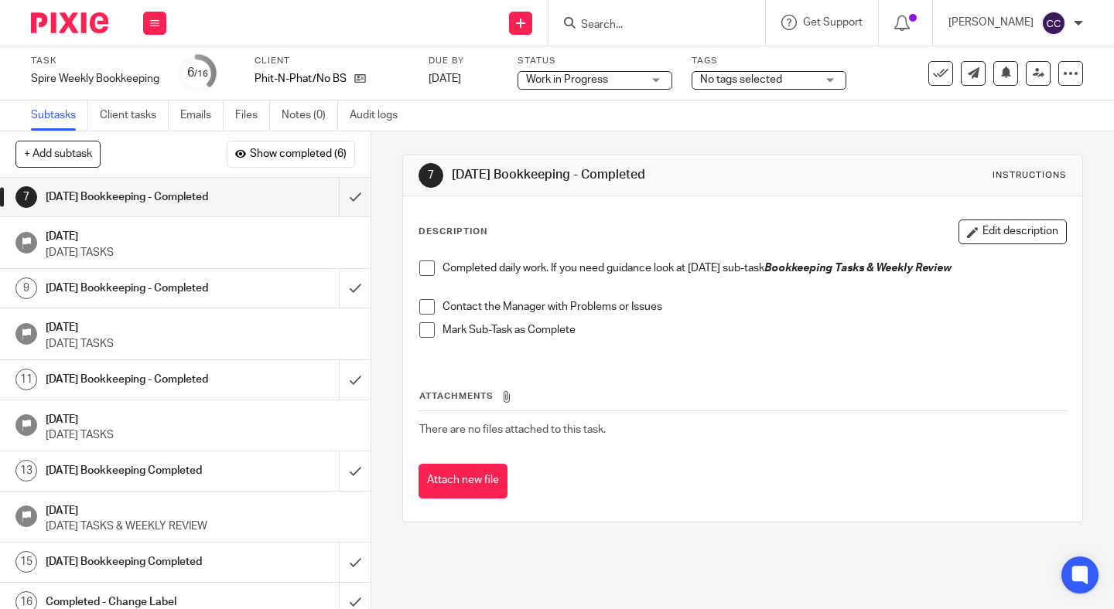 This screenshot has width=1114, height=609. I want to click on p: Phit-N-Phat/No BS, so click(300, 79).